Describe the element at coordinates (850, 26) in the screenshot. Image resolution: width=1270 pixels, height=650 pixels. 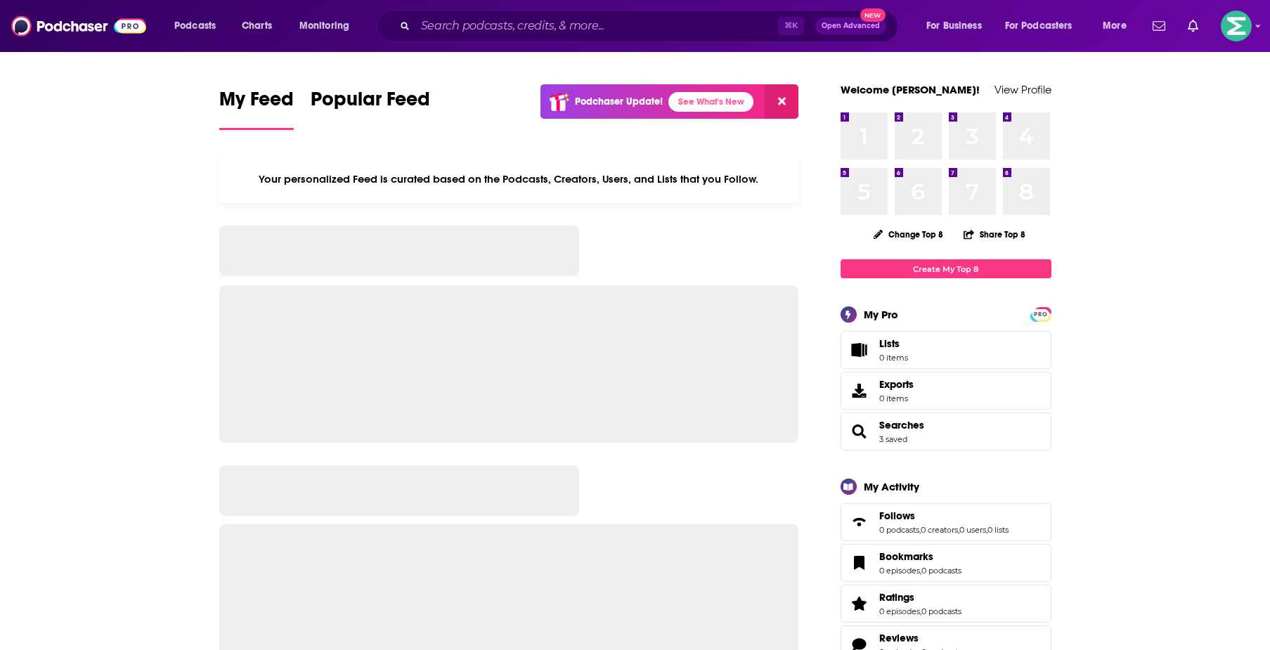
I see `button: Open AdvancedNew` at that location.